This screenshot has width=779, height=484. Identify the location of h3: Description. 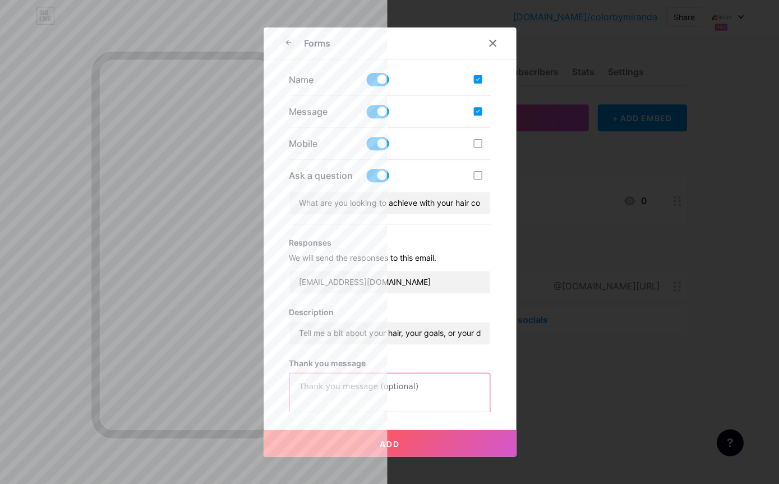
(389, 312).